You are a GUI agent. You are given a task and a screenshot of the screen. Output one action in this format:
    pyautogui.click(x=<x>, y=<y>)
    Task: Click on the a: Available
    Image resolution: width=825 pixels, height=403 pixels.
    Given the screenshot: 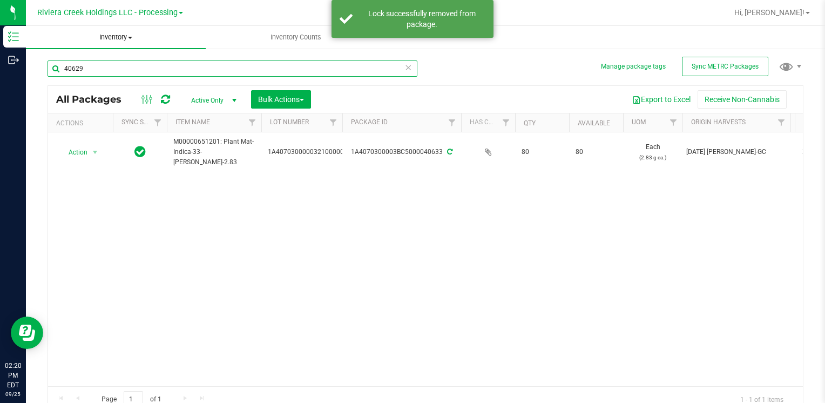 What is the action you would take?
    pyautogui.click(x=594, y=123)
    